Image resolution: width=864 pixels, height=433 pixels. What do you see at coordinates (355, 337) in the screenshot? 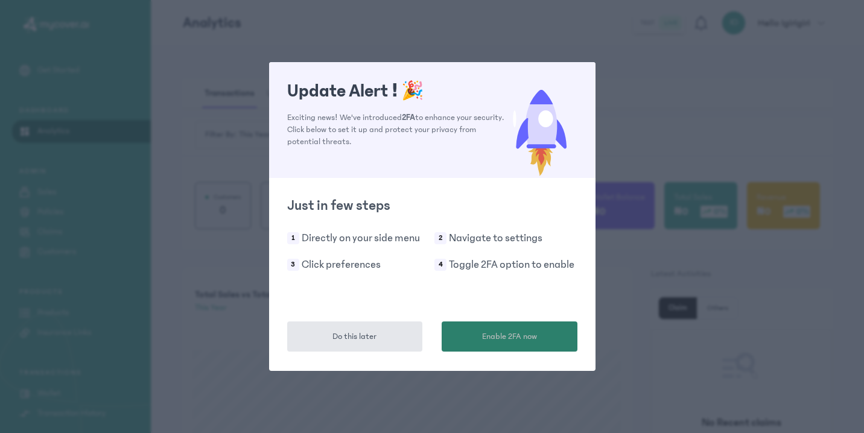
I see `button: Do this later` at bounding box center [355, 337].